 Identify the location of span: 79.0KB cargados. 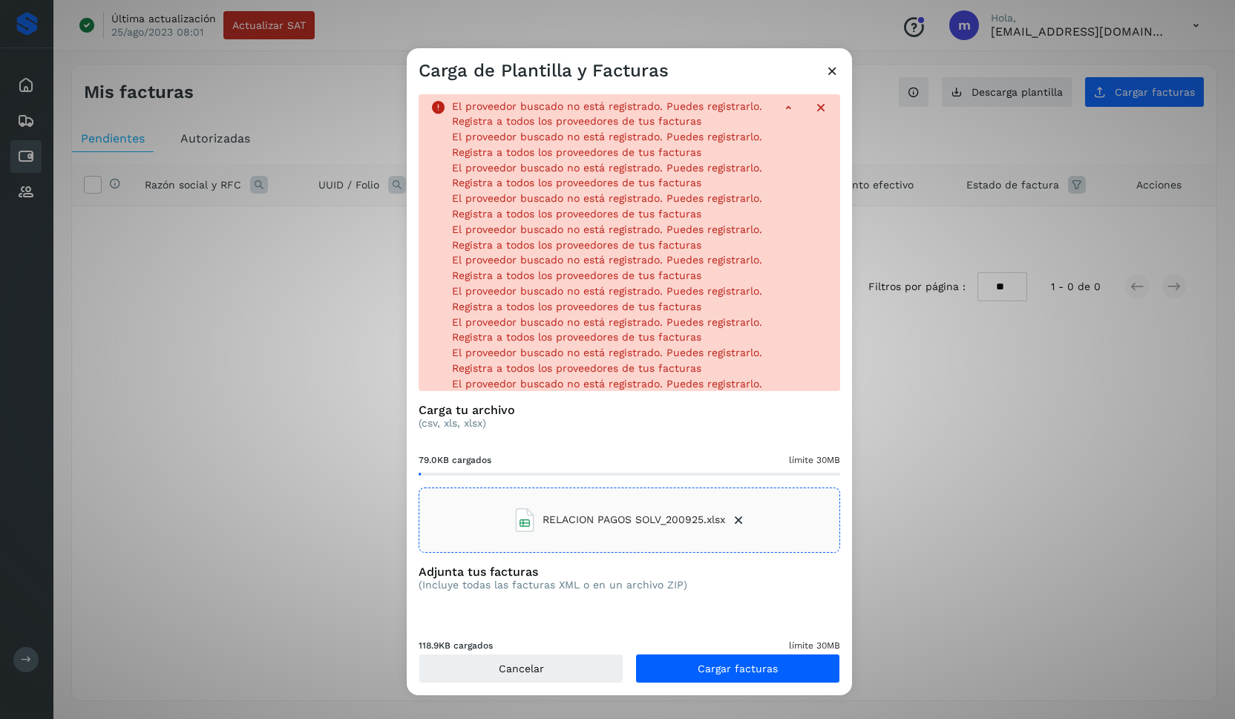
(455, 459).